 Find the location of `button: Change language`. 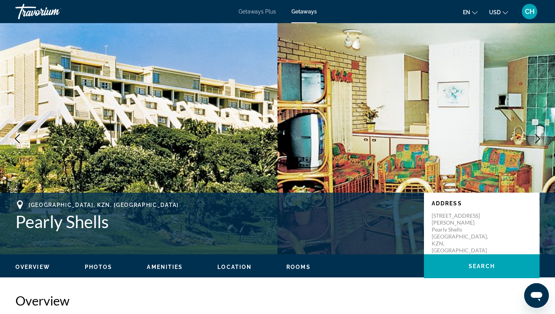

button: Change language is located at coordinates (470, 12).